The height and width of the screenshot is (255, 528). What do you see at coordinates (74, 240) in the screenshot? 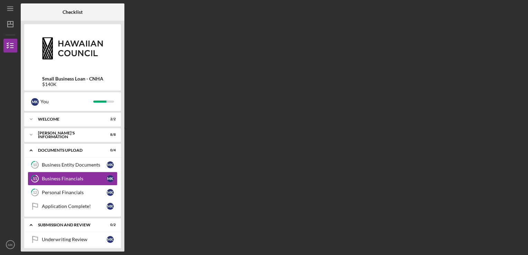
I see `div: Underwriting Review` at bounding box center [74, 240].